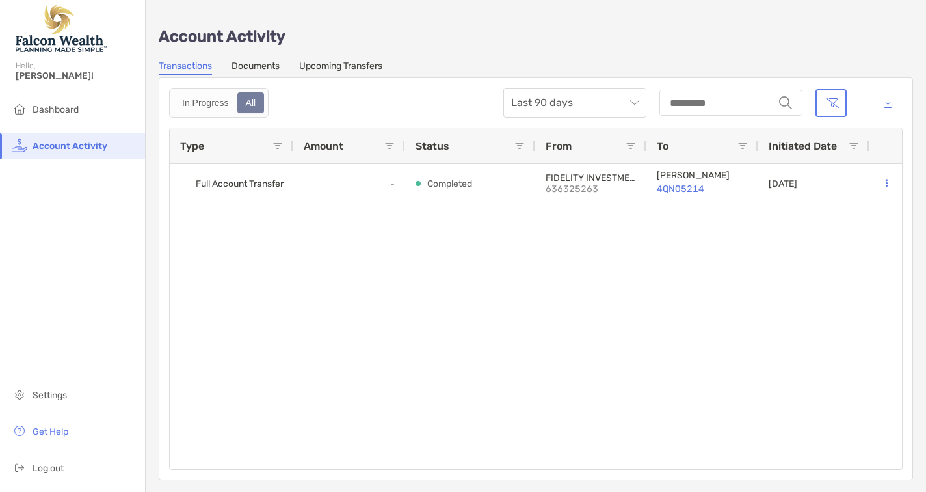  Describe the element at coordinates (50, 431) in the screenshot. I see `span: Get Help` at that location.